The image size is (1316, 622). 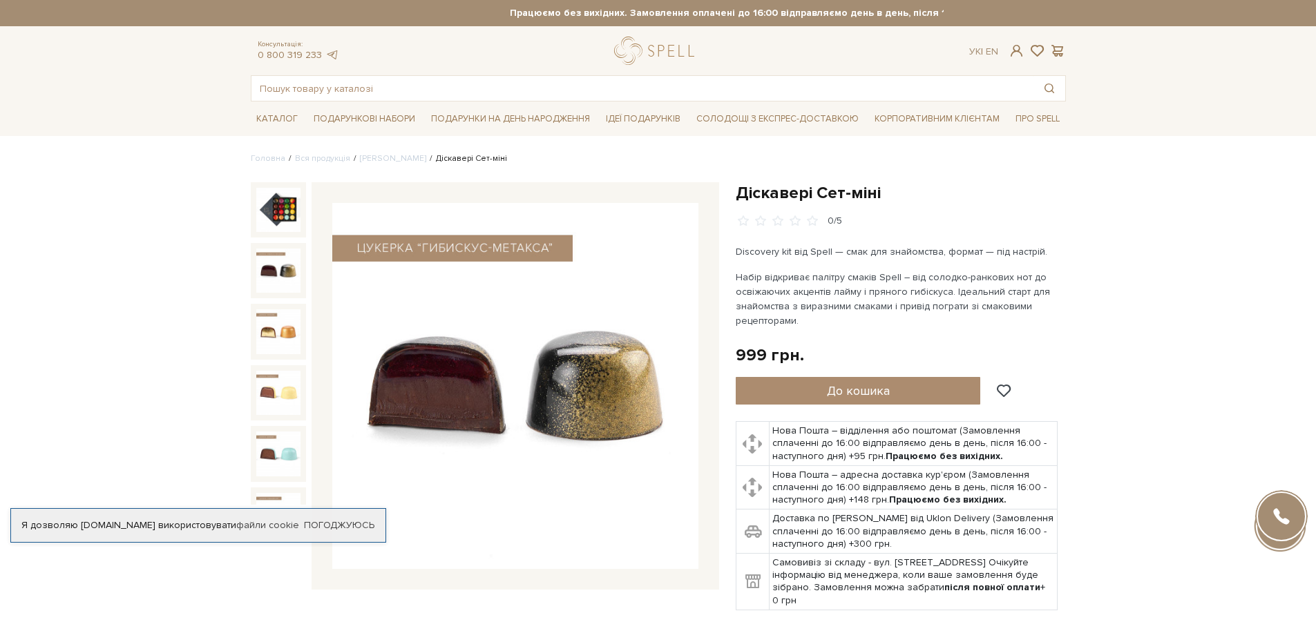 What do you see at coordinates (277, 119) in the screenshot?
I see `span: Каталог` at bounding box center [277, 119].